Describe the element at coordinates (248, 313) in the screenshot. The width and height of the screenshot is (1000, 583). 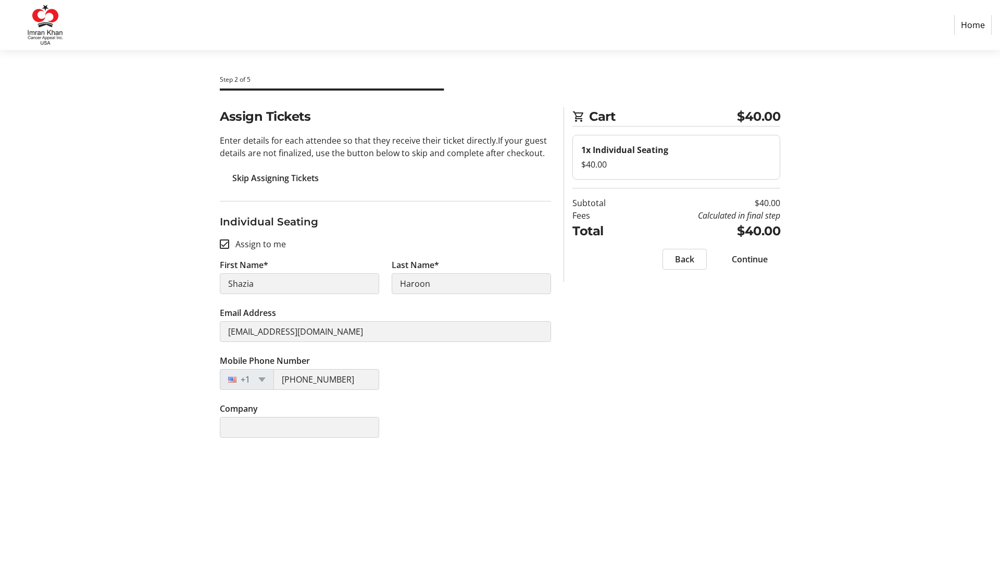
I see `label: Email Address` at that location.